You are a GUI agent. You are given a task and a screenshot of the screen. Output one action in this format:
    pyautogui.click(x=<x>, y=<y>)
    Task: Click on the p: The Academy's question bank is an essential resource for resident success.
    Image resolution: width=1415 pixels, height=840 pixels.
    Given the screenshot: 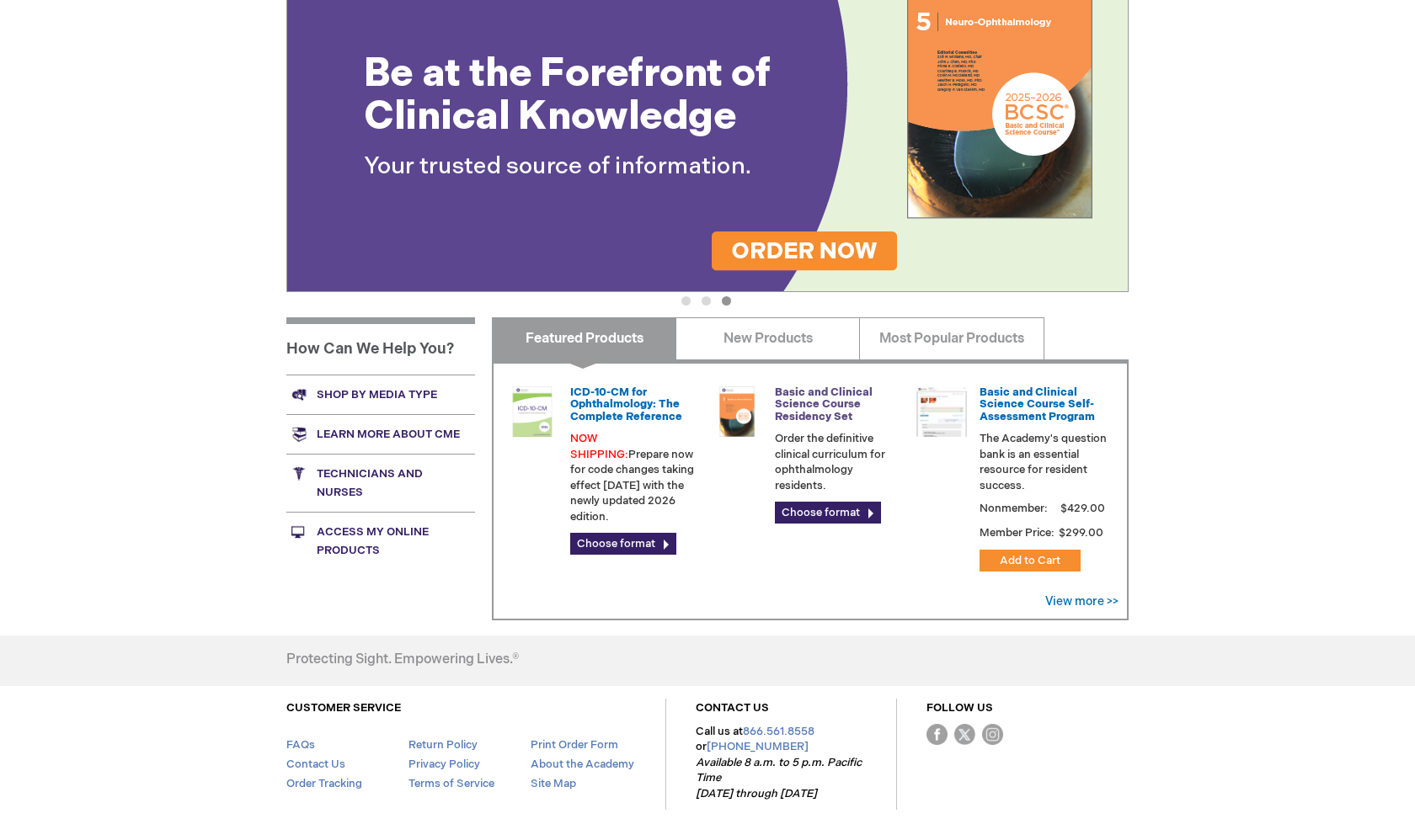 What is the action you would take?
    pyautogui.click(x=1044, y=462)
    